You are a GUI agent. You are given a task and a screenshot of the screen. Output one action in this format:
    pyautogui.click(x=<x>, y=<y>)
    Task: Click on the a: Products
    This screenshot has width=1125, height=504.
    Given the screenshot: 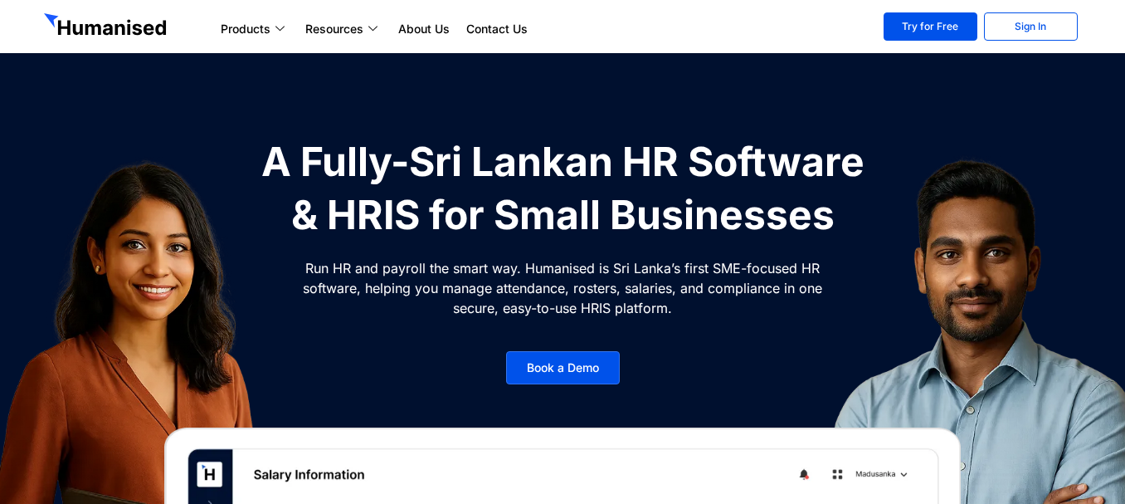 What is the action you would take?
    pyautogui.click(x=255, y=29)
    